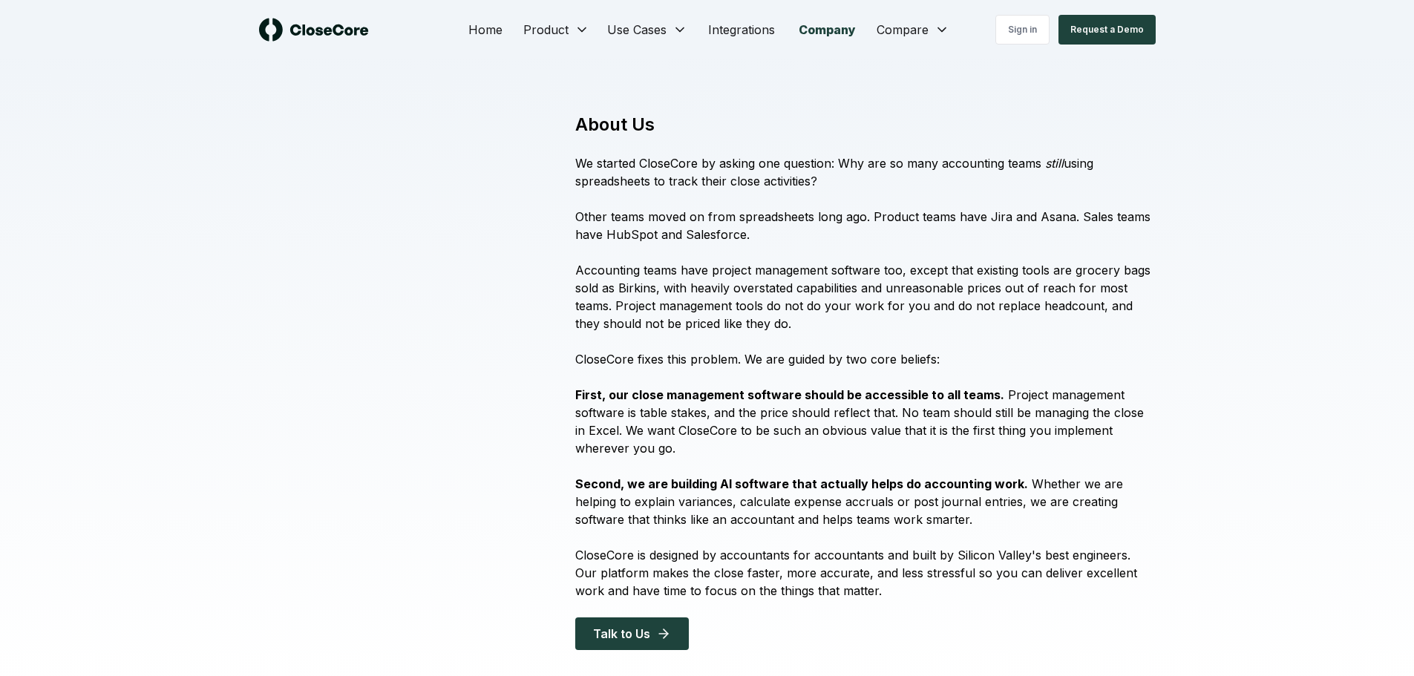 Image resolution: width=1414 pixels, height=676 pixels. I want to click on button: Talk to Us, so click(632, 634).